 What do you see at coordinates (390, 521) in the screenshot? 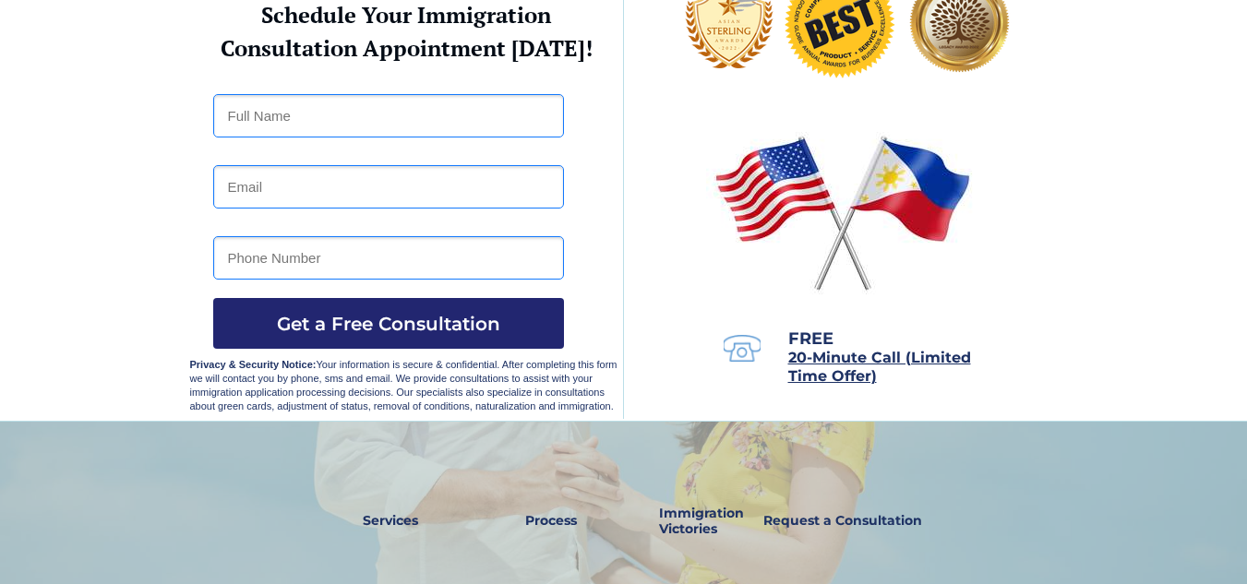
I see `a: Services` at bounding box center [390, 521].